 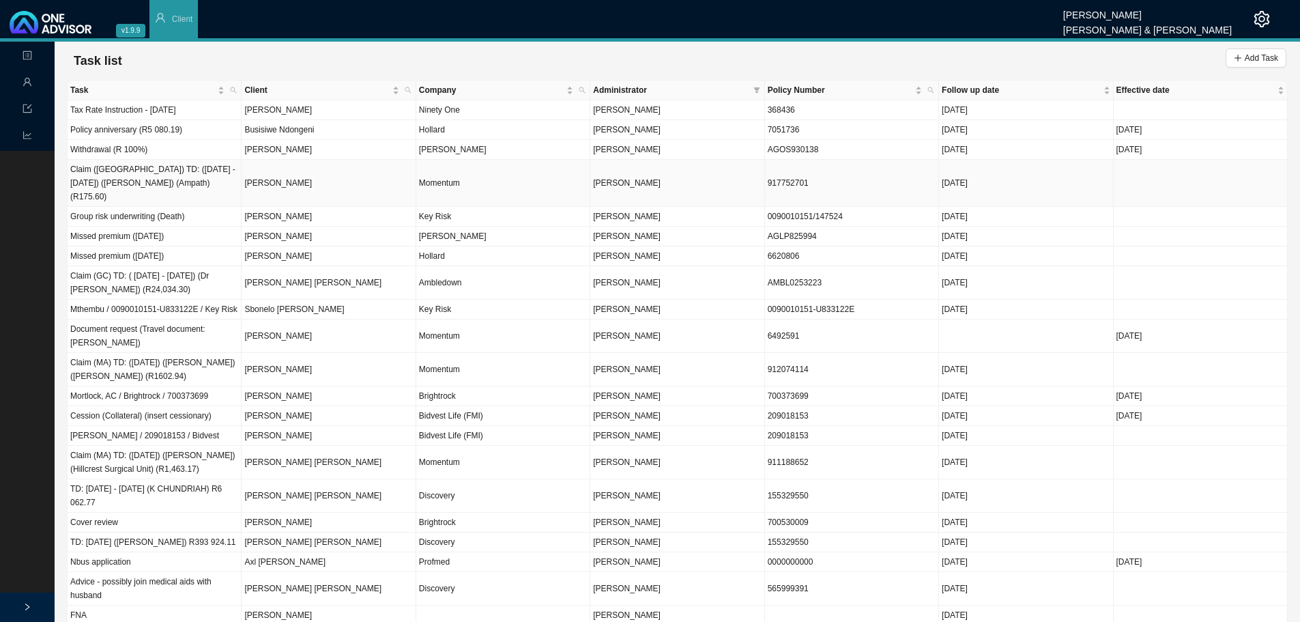 I want to click on td: AMBL0253223, so click(x=852, y=283).